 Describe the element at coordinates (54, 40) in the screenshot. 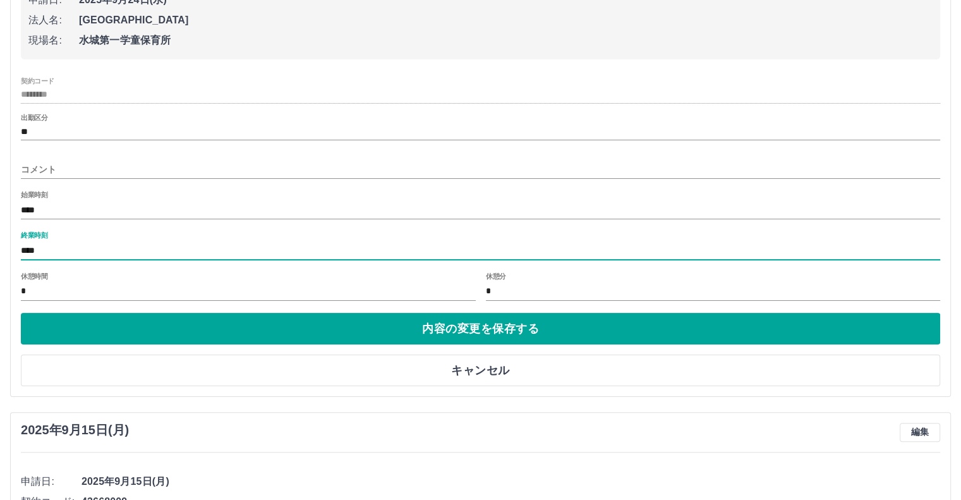

I see `span: 現場名:` at that location.